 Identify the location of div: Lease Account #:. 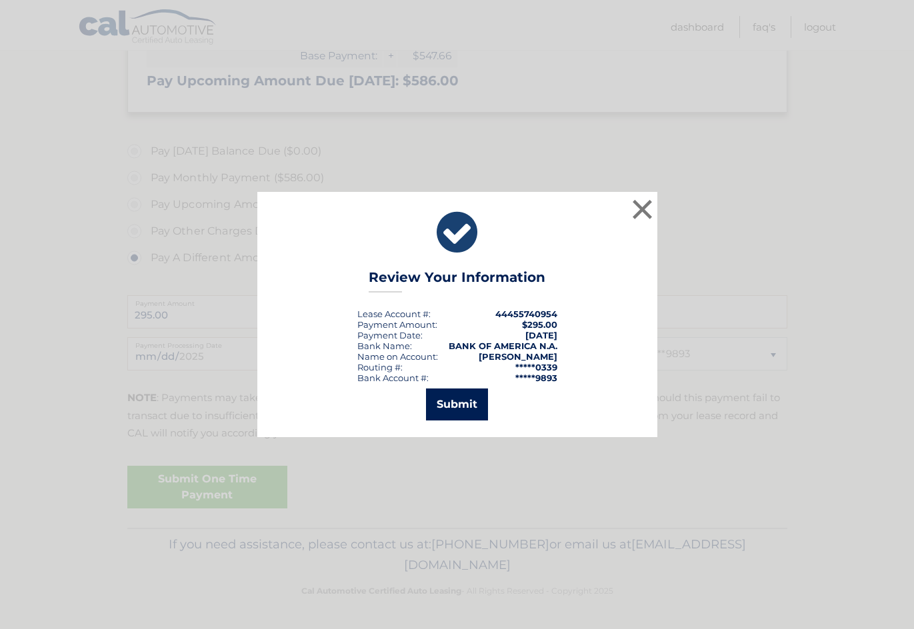
(394, 314).